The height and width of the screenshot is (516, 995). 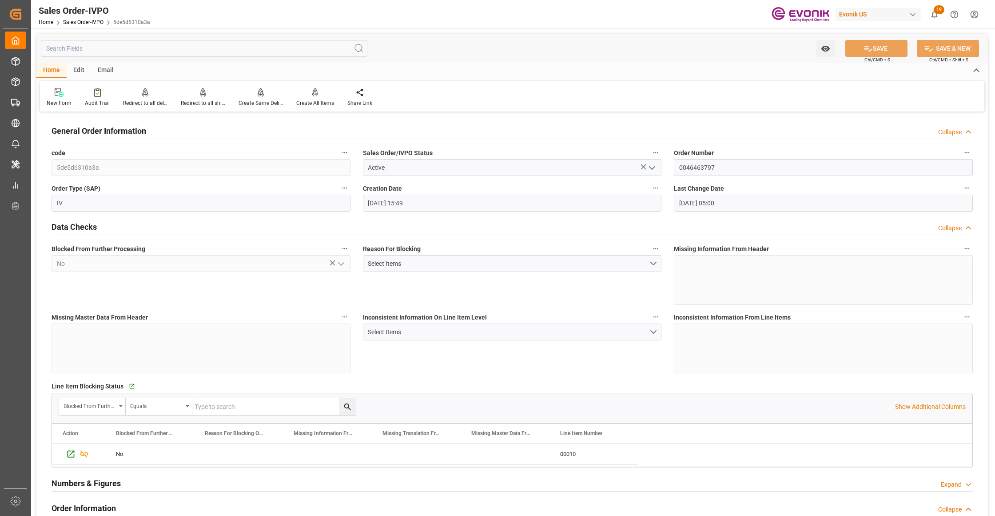 What do you see at coordinates (397, 153) in the screenshot?
I see `span: Sales Order/IVPO Status` at bounding box center [397, 153].